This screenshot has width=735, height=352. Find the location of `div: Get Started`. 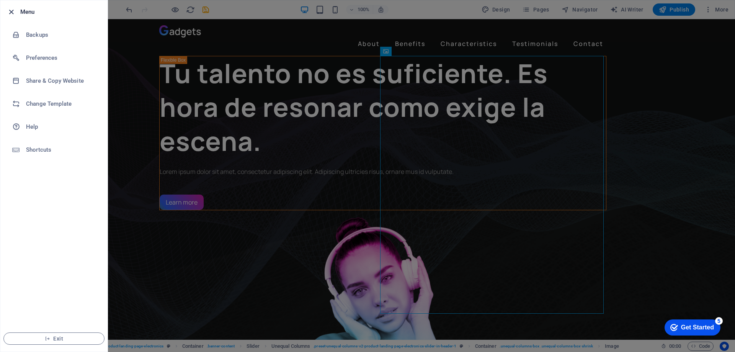

div: Get Started is located at coordinates (39, 12).